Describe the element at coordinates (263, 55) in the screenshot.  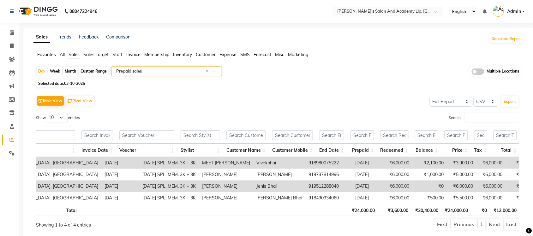
I see `span: Forecast` at that location.